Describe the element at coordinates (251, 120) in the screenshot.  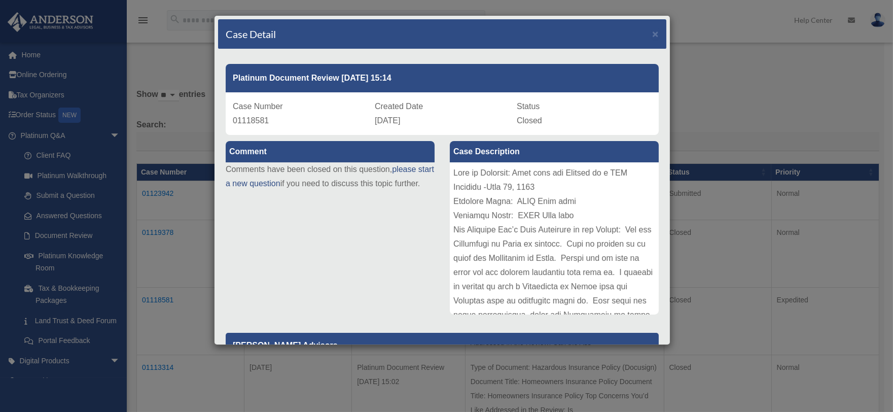
I see `span: 01118581` at that location.